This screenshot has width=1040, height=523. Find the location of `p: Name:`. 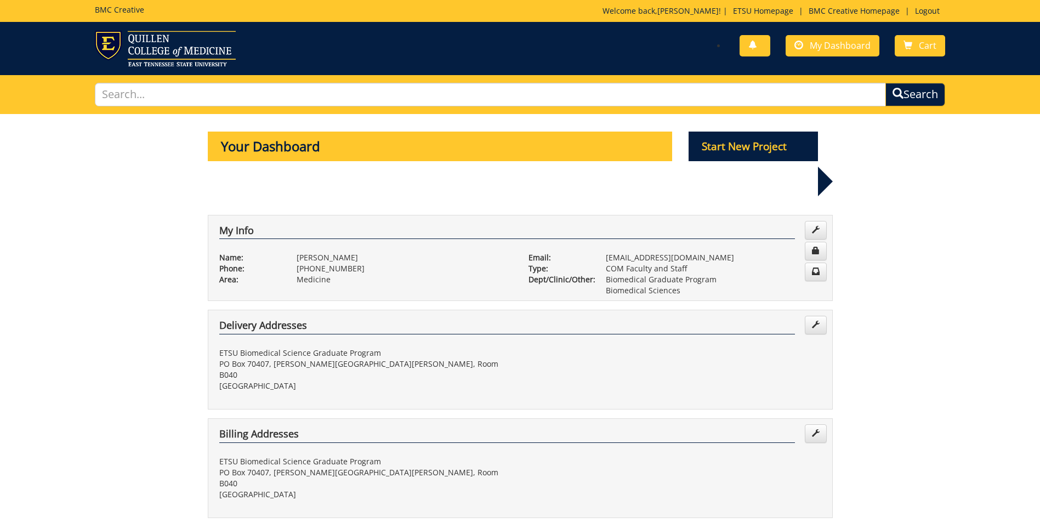

p: Name: is located at coordinates (249, 258).